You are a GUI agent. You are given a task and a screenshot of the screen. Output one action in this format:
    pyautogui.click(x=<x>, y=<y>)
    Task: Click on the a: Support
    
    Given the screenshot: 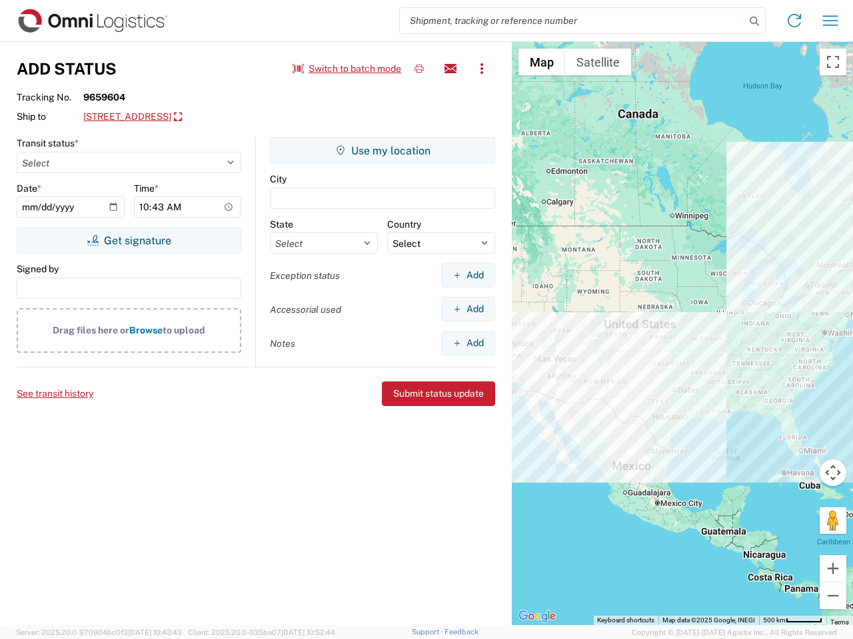 What is the action you would take?
    pyautogui.click(x=428, y=632)
    